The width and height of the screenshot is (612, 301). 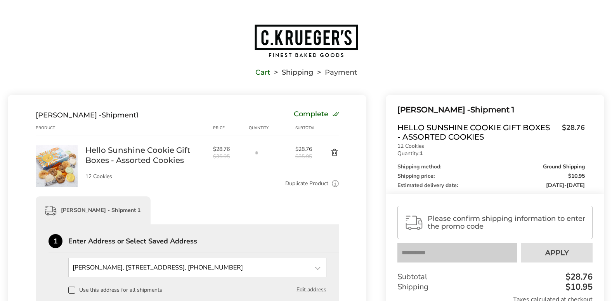 What do you see at coordinates (57, 166) in the screenshot?
I see `img: Hello Sunshine Cookie Gift Boxes - Assorted Cookies` at bounding box center [57, 166].